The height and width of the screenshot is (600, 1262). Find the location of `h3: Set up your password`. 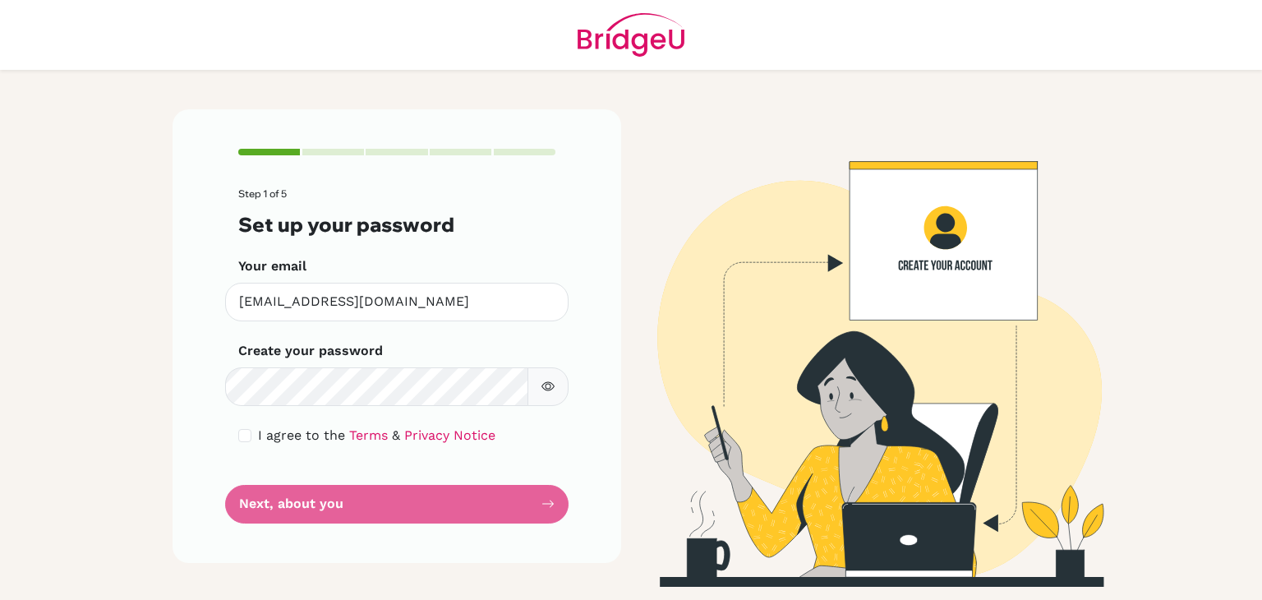

h3: Set up your password is located at coordinates (397, 224).